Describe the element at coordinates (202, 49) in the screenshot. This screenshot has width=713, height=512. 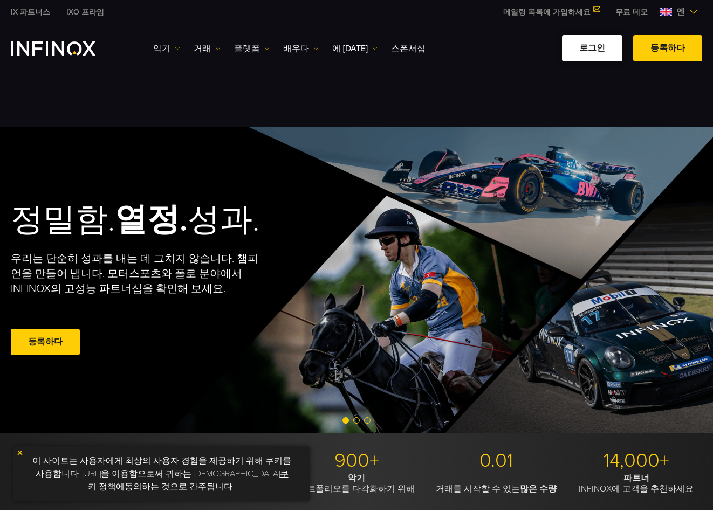
I see `font: 거래` at that location.